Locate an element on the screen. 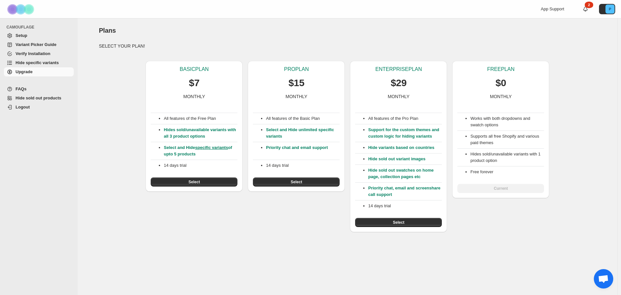 This screenshot has width=621, height=295. span: Upgrade is located at coordinates (24, 71).